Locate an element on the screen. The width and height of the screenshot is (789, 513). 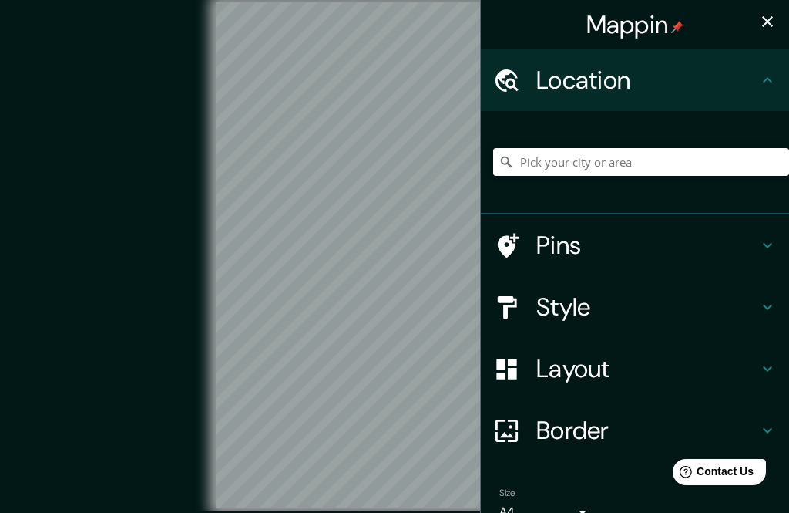
span: Contact Us is located at coordinates (73, 19).